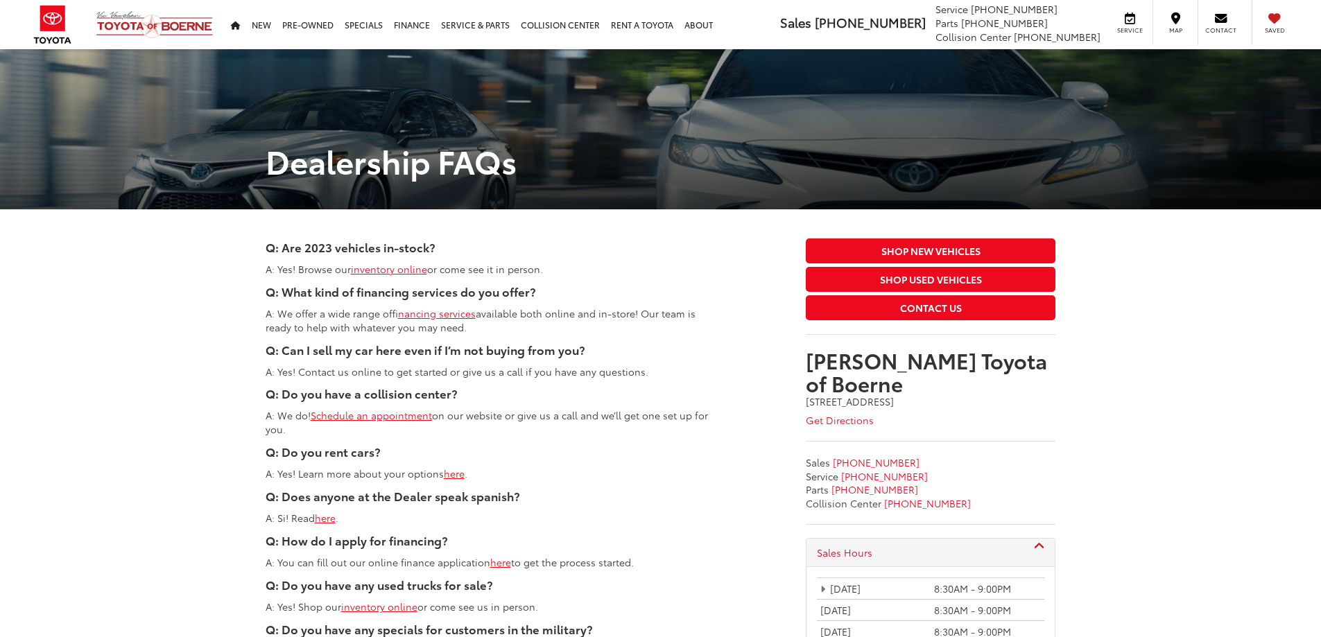  What do you see at coordinates (931, 279) in the screenshot?
I see `a: Shop Used Vehicles` at bounding box center [931, 279].